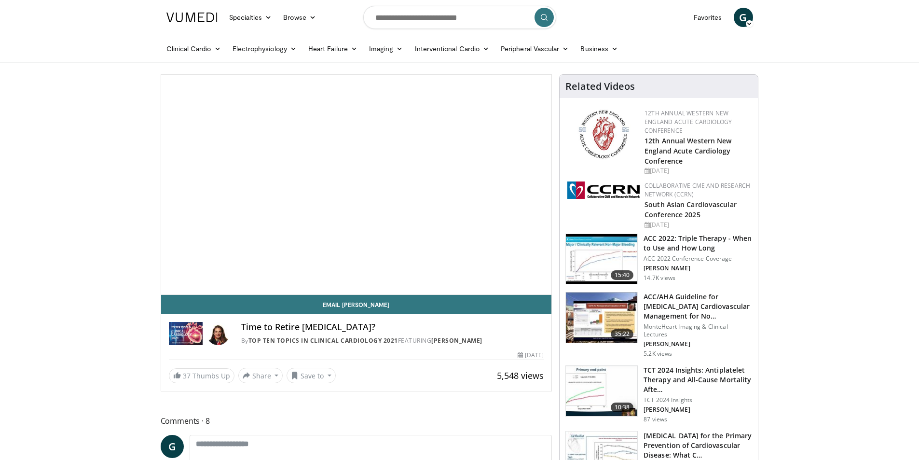 The image size is (919, 460). Describe the element at coordinates (658, 354) in the screenshot. I see `p: 5.2K views` at that location.